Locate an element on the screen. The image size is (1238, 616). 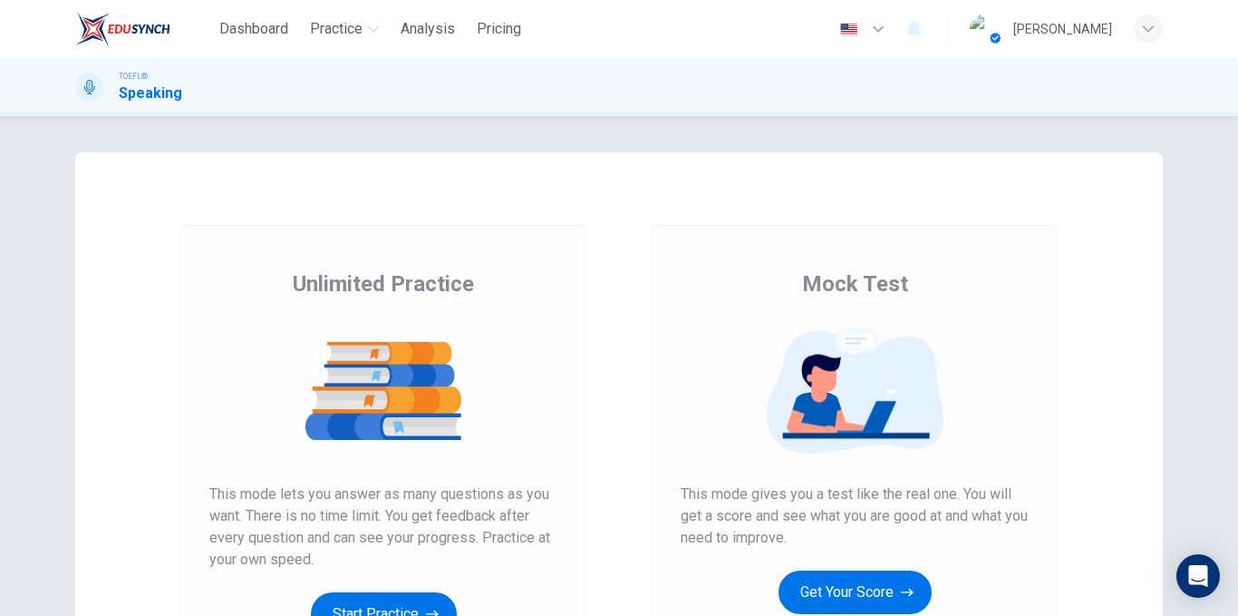
span: Unlimited Practice is located at coordinates (384, 284).